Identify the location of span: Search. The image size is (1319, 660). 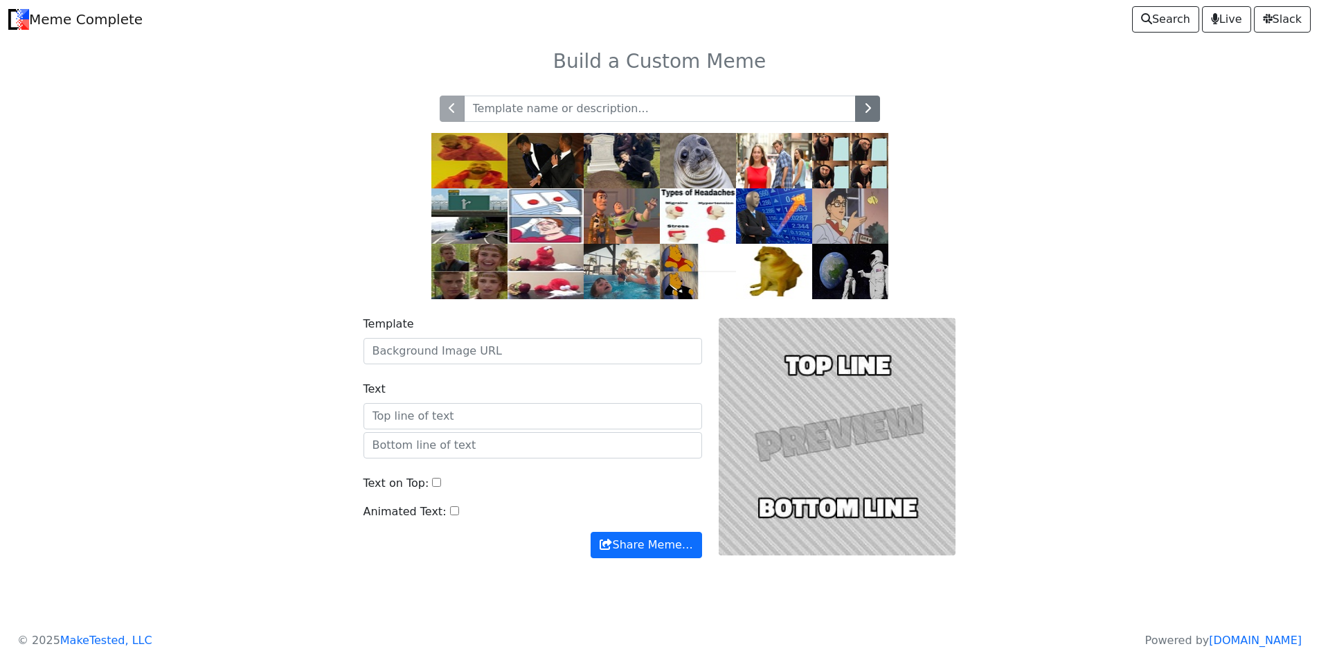
(1165, 19).